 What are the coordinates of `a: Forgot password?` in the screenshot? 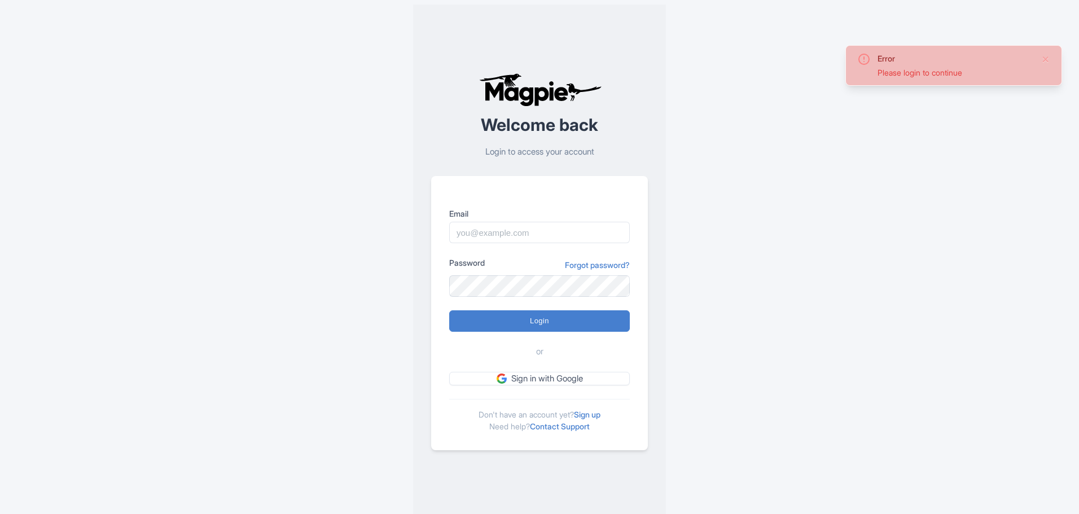 It's located at (597, 265).